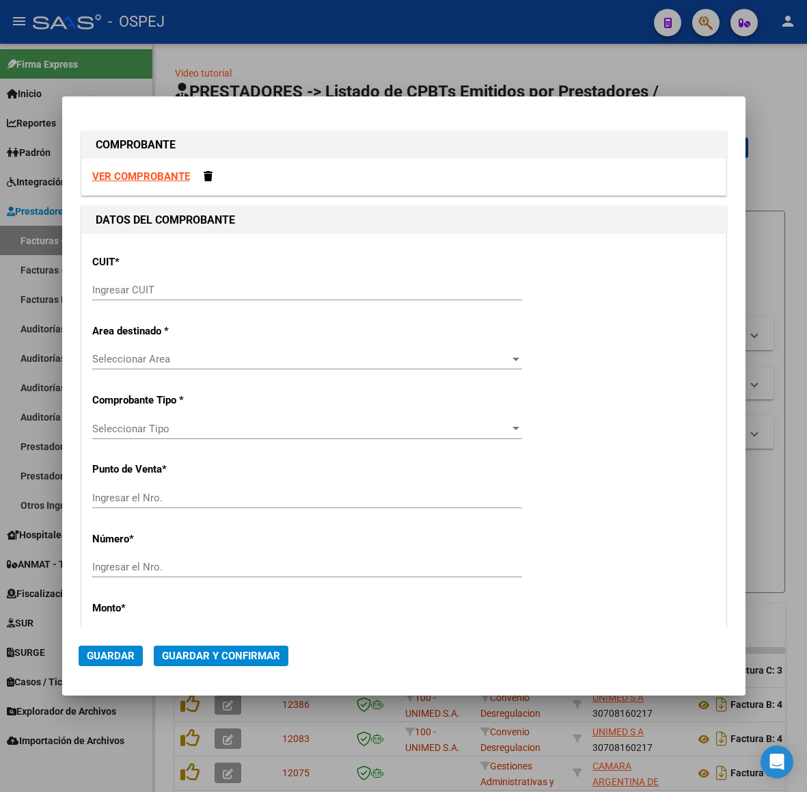 The width and height of the screenshot is (807, 792). Describe the element at coordinates (221, 656) in the screenshot. I see `span: Guardar y Confirmar` at that location.